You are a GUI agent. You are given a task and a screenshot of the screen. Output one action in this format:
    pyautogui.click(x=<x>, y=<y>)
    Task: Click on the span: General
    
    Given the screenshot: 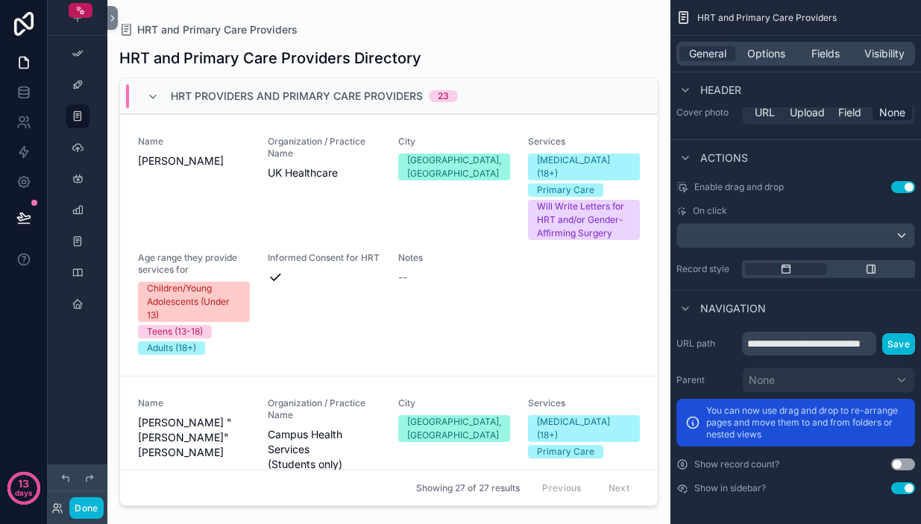 What is the action you would take?
    pyautogui.click(x=707, y=54)
    